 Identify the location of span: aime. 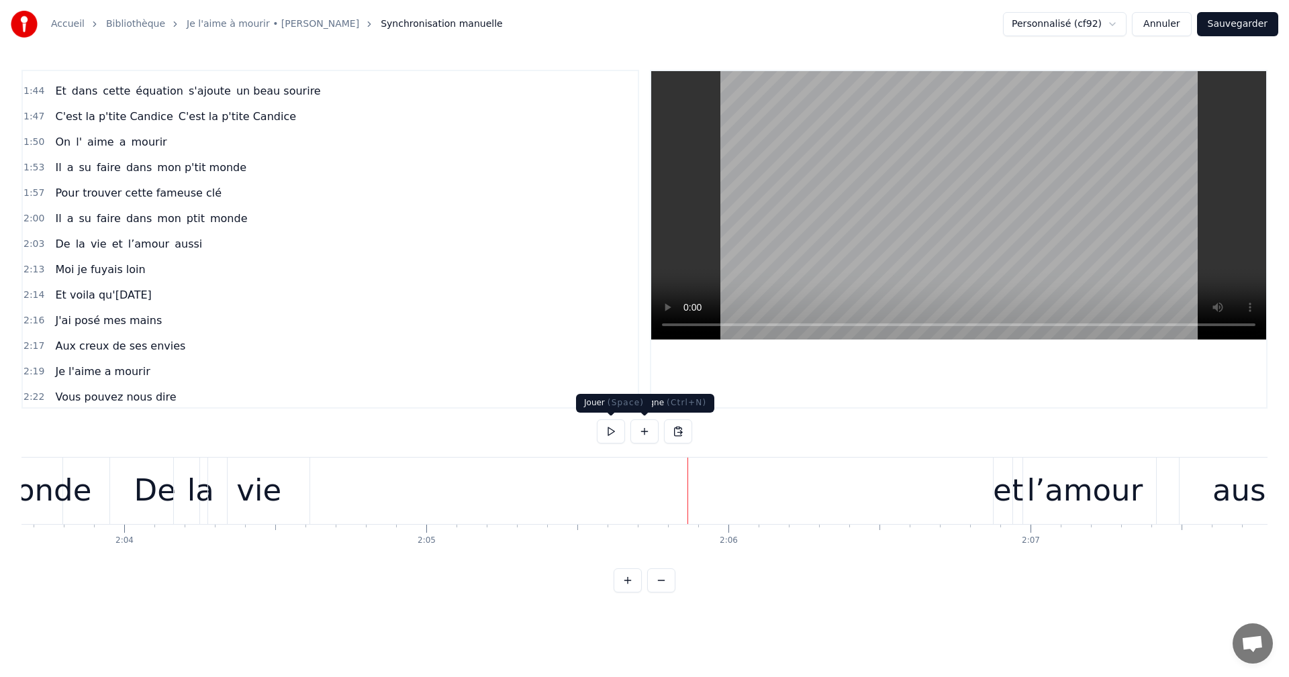
(101, 142).